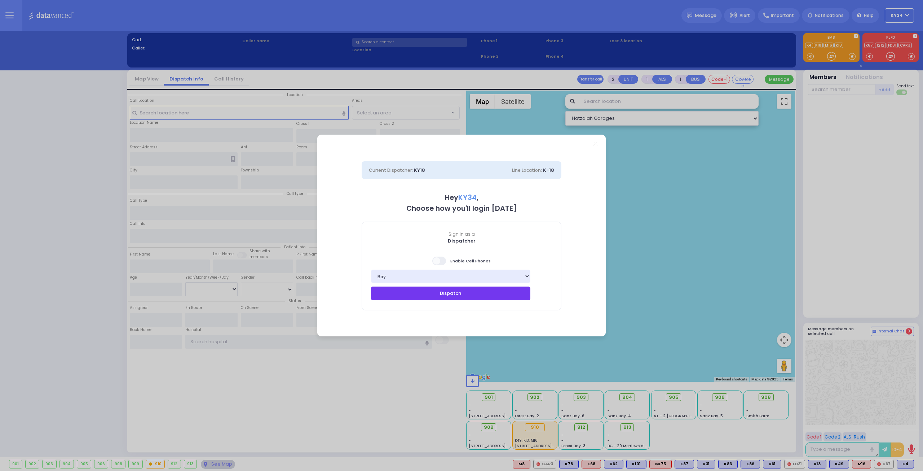  I want to click on span: Current Dispatcher:, so click(391, 170).